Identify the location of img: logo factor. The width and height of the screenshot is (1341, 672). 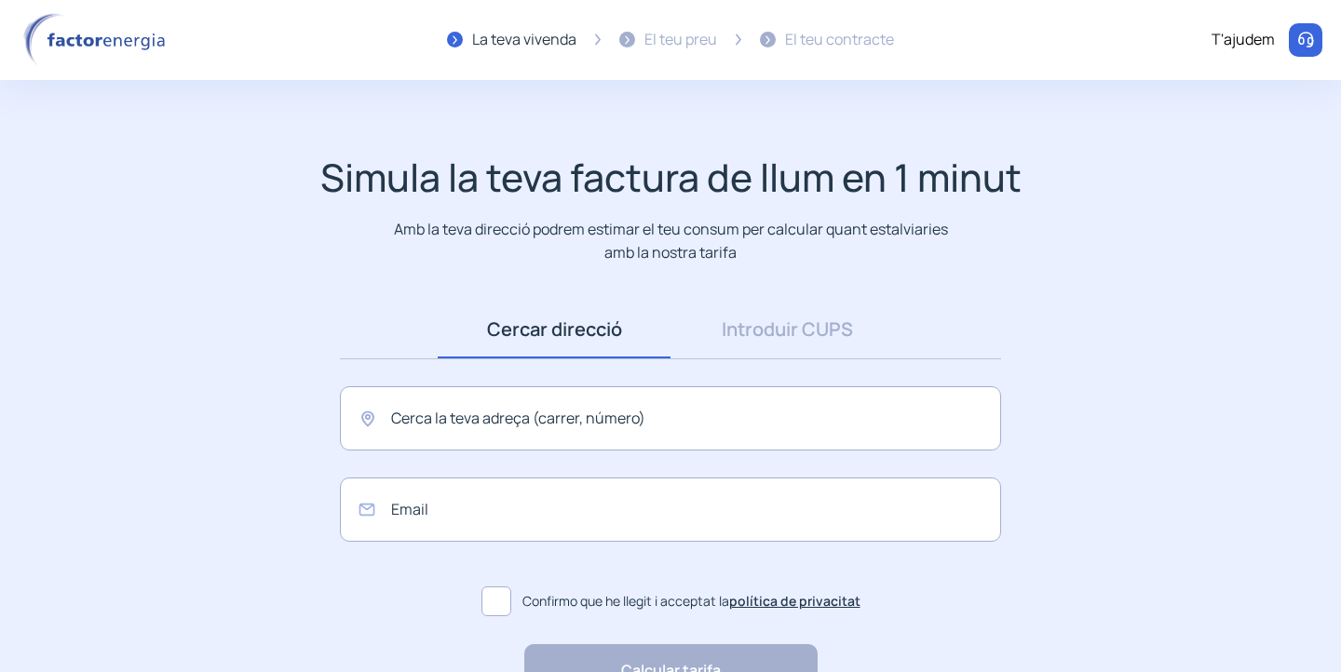
(98, 40).